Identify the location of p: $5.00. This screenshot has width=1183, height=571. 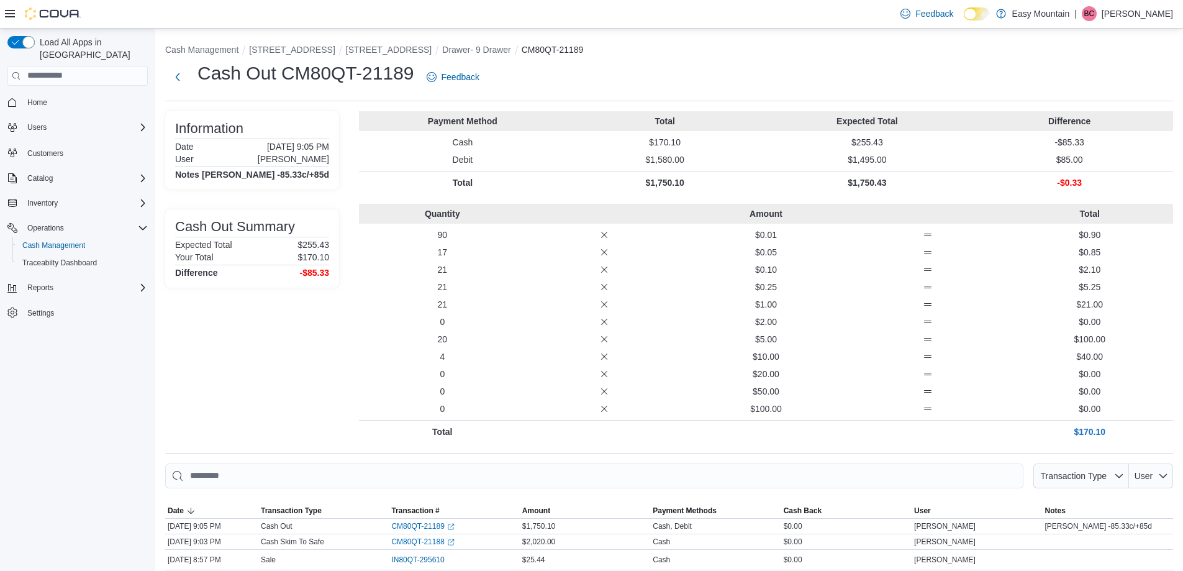
(766, 339).